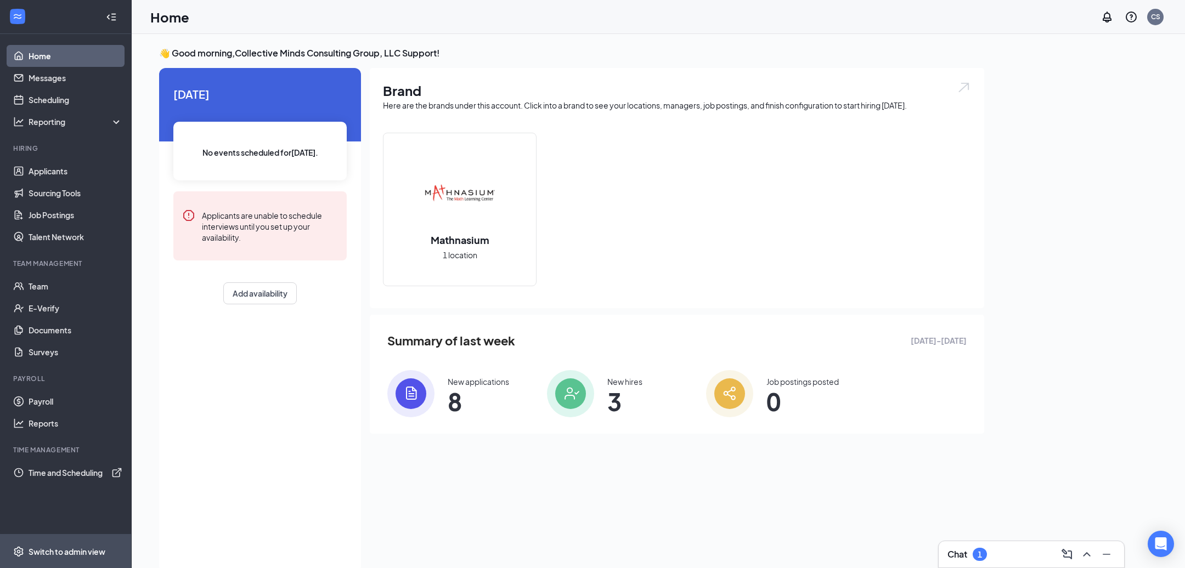 The image size is (1185, 568). I want to click on svg: Error, so click(189, 216).